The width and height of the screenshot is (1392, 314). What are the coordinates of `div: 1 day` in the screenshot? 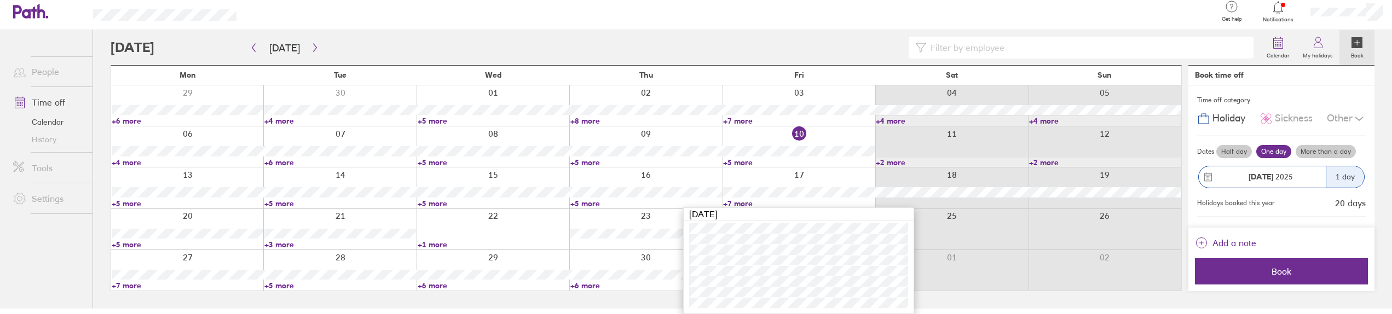 It's located at (1345, 177).